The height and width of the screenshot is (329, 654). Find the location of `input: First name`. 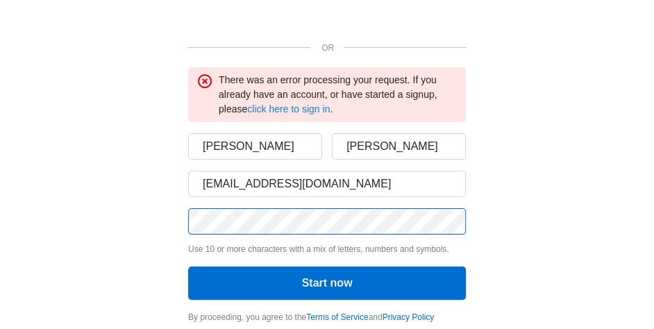

input: First name is located at coordinates (255, 147).